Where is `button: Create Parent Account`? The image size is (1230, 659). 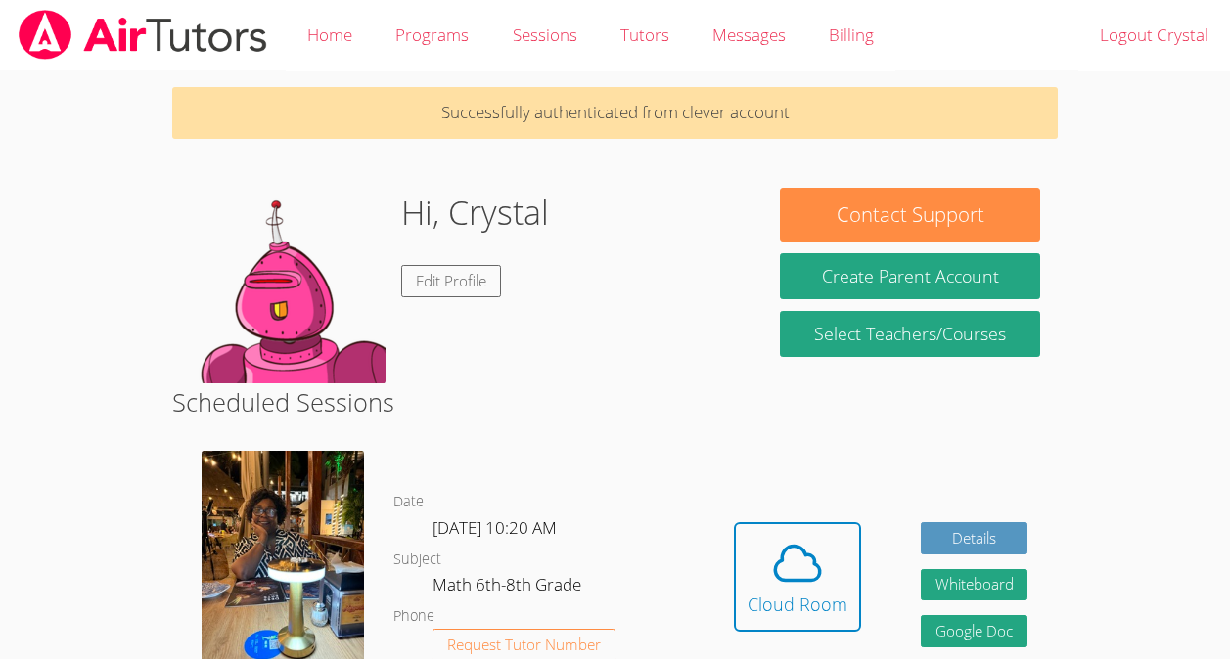
button: Create Parent Account is located at coordinates (909, 276).